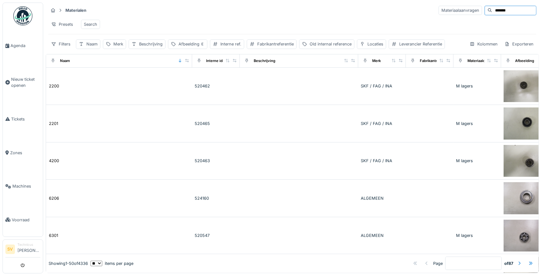  What do you see at coordinates (23, 46) in the screenshot?
I see `a: Agenda` at bounding box center [23, 46].